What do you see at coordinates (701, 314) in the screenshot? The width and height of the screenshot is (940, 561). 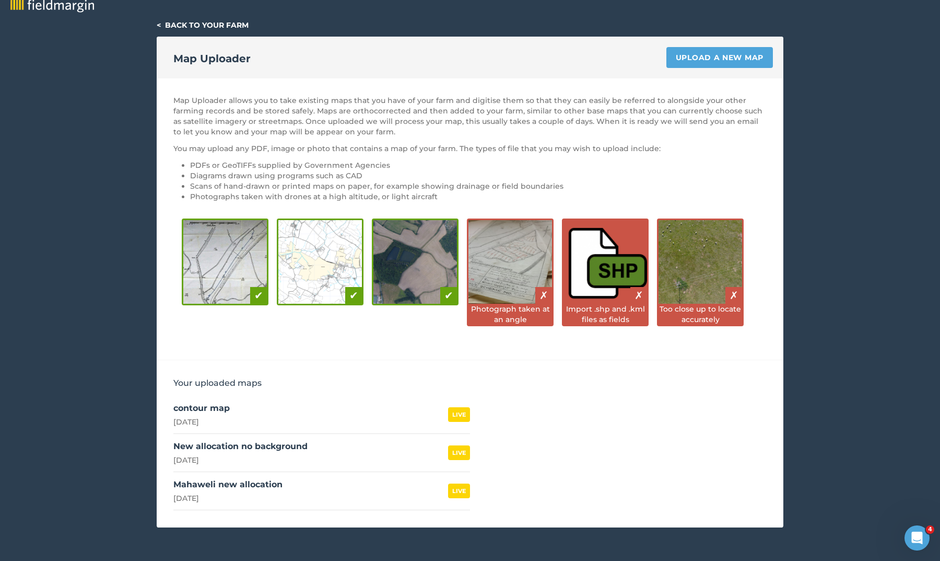 I see `div: Too close up to locate accurately` at bounding box center [701, 314].